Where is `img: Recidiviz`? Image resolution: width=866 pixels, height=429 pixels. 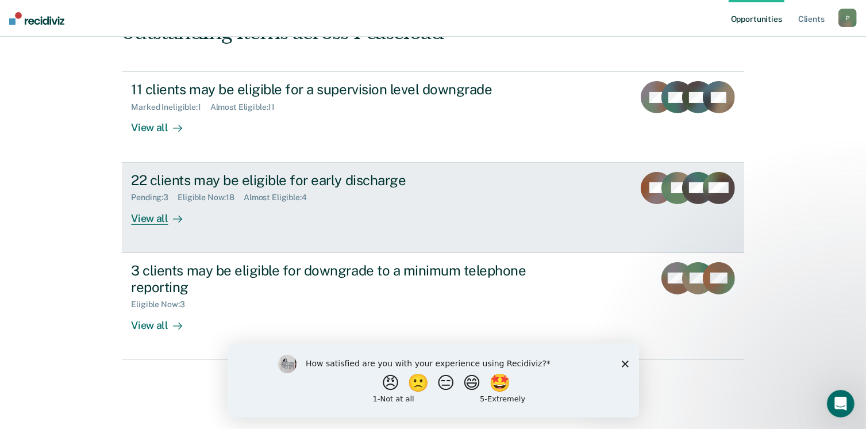 img: Recidiviz is located at coordinates (37, 18).